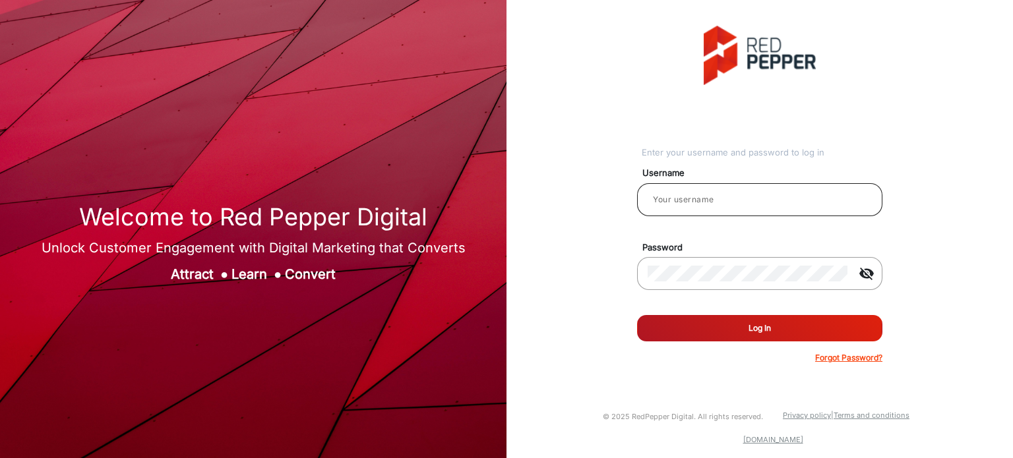 The height and width of the screenshot is (458, 1013). What do you see at coordinates (867, 274) in the screenshot?
I see `mat-icon: visibility_off` at bounding box center [867, 274].